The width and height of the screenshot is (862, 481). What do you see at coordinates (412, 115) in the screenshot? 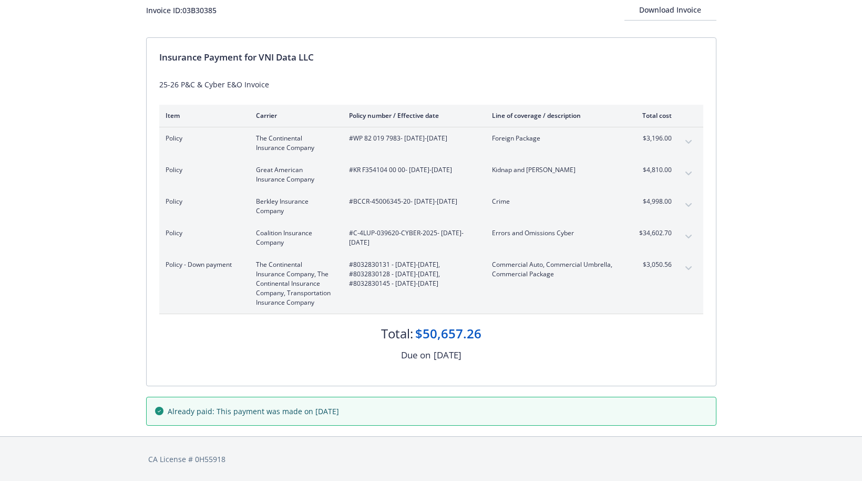
I see `div: Policy number / Effective date` at bounding box center [412, 115].